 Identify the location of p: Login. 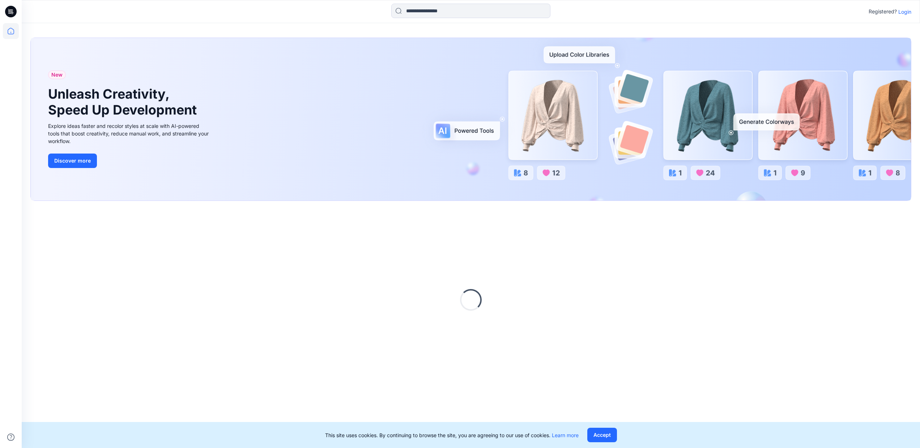
(904, 12).